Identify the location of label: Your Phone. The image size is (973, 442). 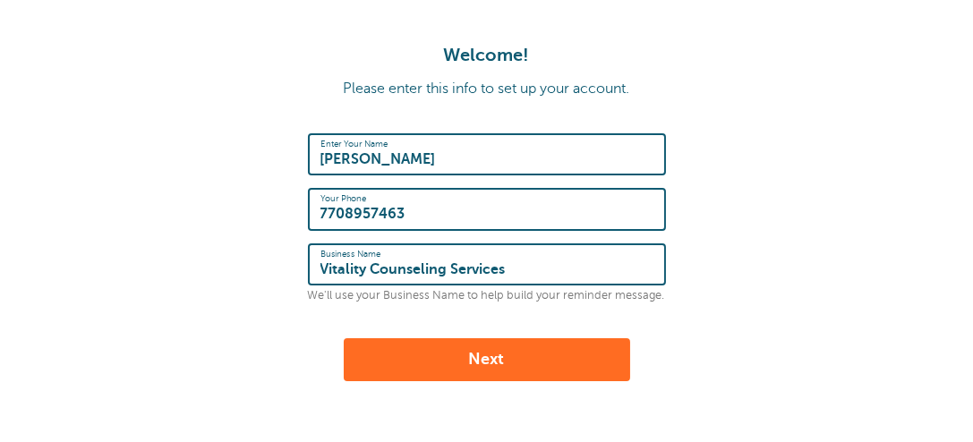
(343, 199).